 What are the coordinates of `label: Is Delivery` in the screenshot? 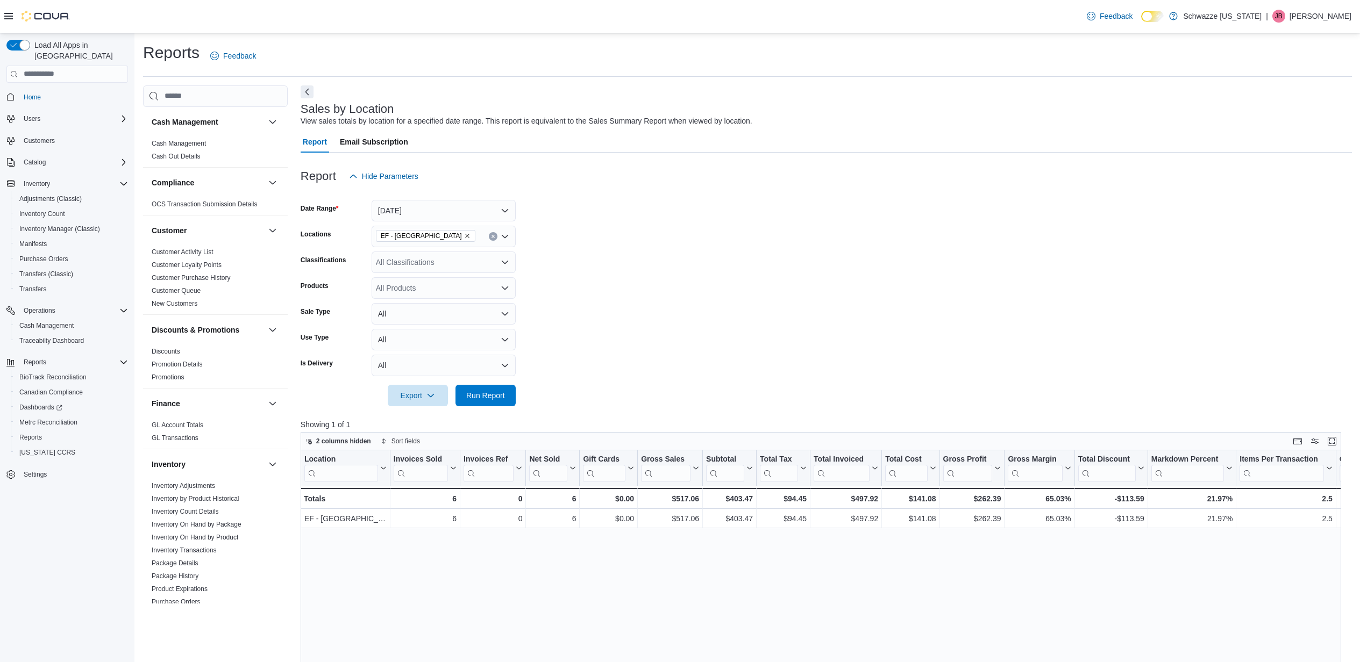 It's located at (317, 363).